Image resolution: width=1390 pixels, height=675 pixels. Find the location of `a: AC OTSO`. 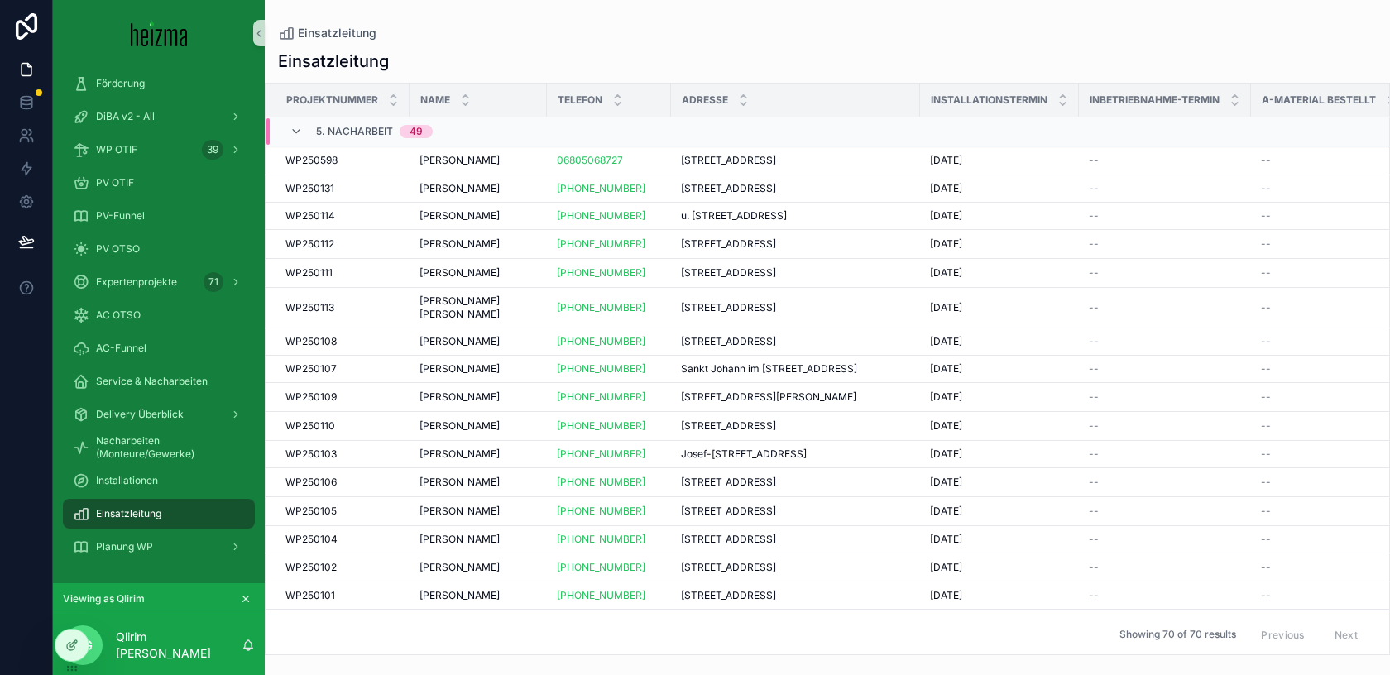

a: AC OTSO is located at coordinates (159, 315).